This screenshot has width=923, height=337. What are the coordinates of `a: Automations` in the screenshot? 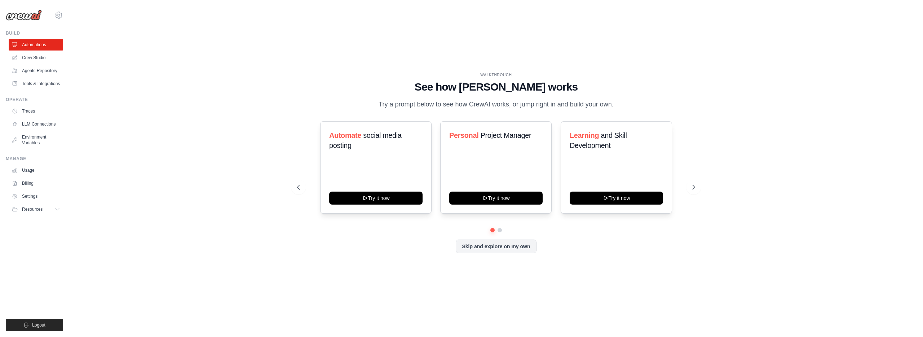 It's located at (36, 45).